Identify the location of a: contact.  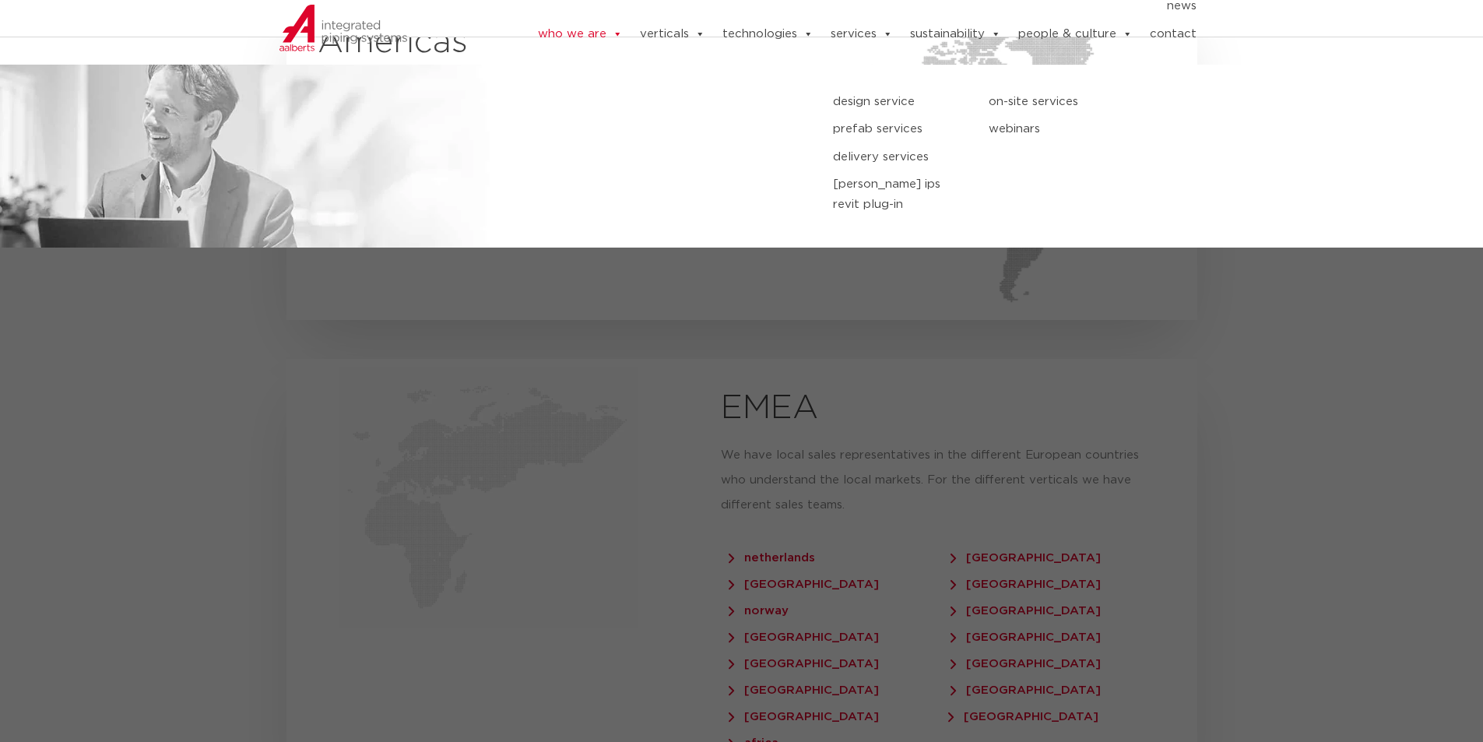
(1173, 34).